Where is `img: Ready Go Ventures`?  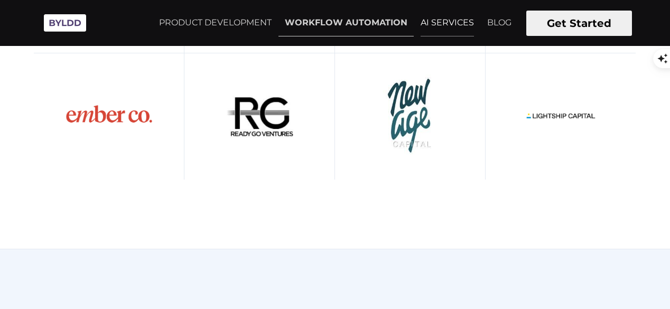 img: Ready Go Ventures is located at coordinates (260, 117).